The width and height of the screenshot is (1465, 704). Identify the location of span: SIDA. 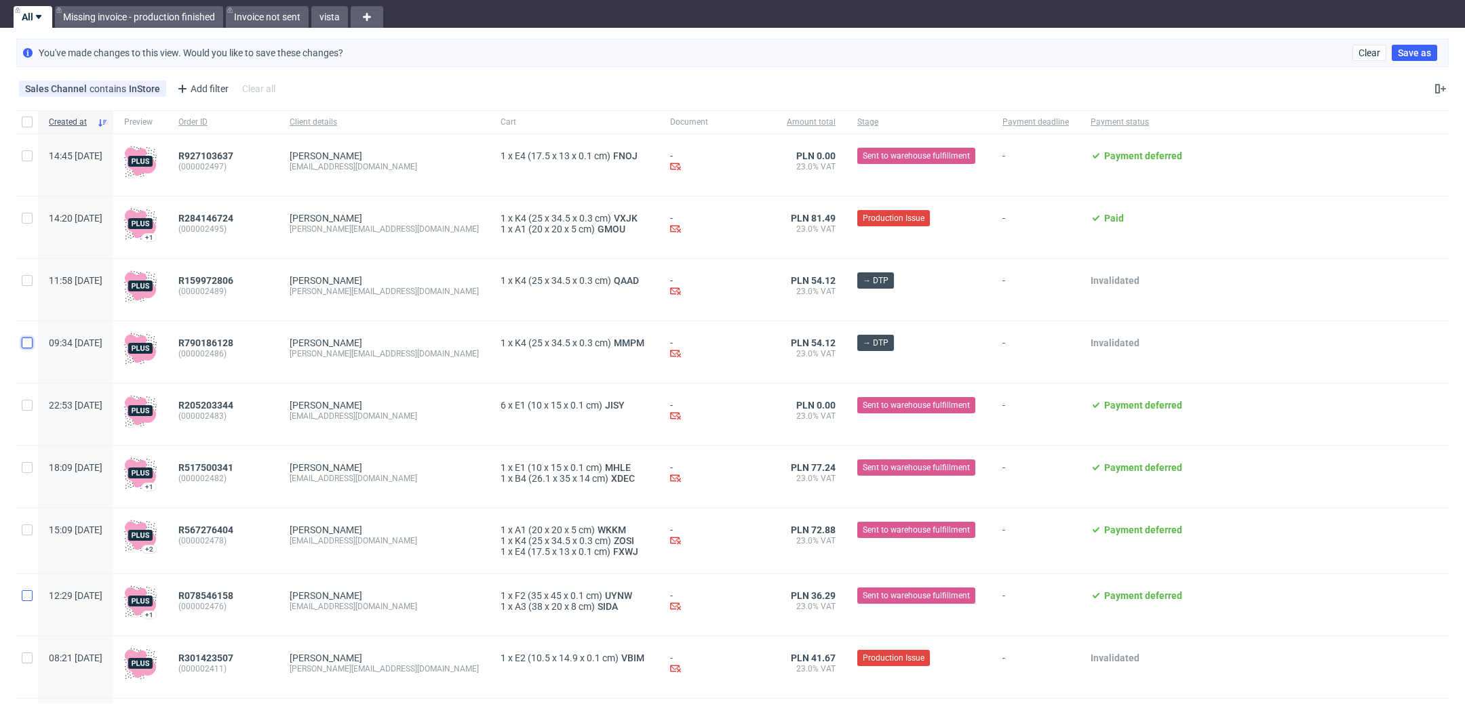
(608, 607).